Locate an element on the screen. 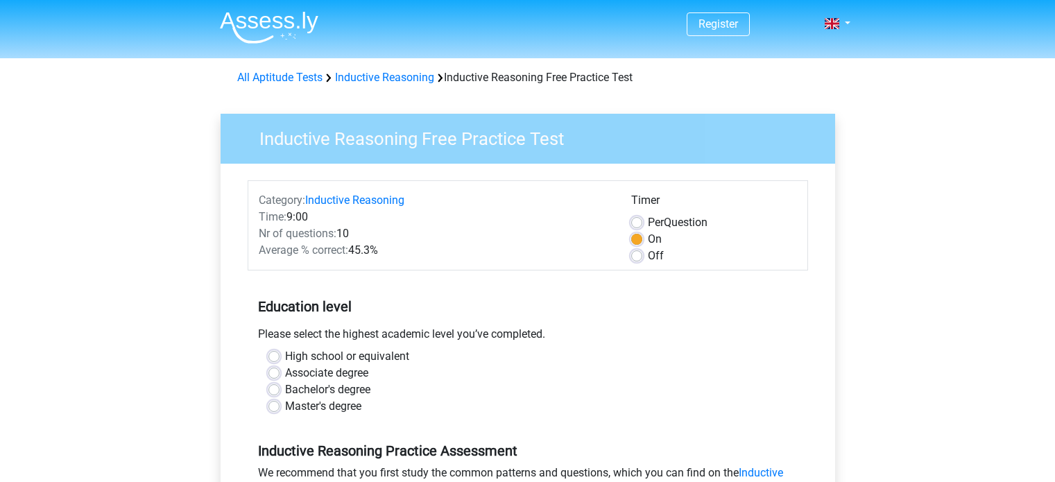 The width and height of the screenshot is (1055, 482). span: Average % correct: is located at coordinates (303, 250).